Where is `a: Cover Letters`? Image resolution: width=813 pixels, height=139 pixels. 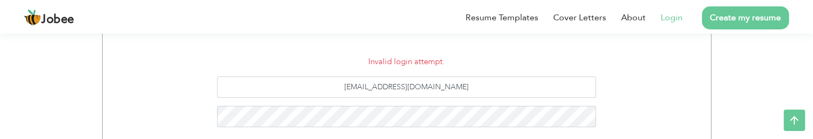
a: Cover Letters is located at coordinates (580, 18).